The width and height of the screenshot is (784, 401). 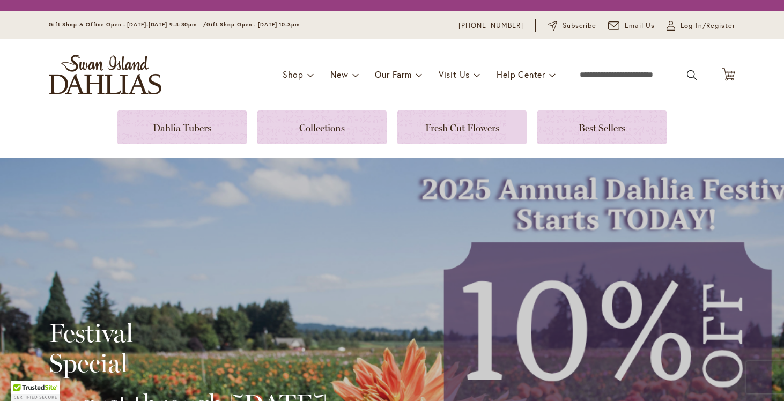 I want to click on a: Email Us, so click(x=632, y=26).